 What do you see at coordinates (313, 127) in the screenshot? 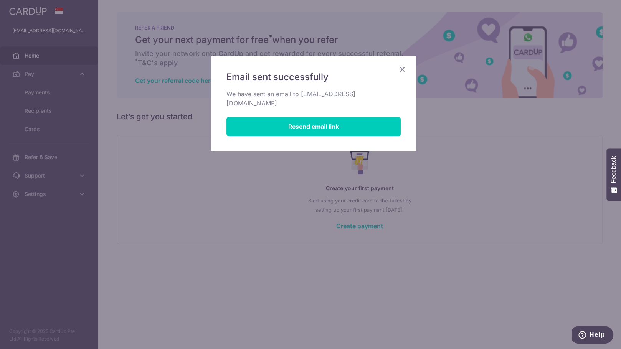
I see `button: Resend email link` at bounding box center [313, 127].